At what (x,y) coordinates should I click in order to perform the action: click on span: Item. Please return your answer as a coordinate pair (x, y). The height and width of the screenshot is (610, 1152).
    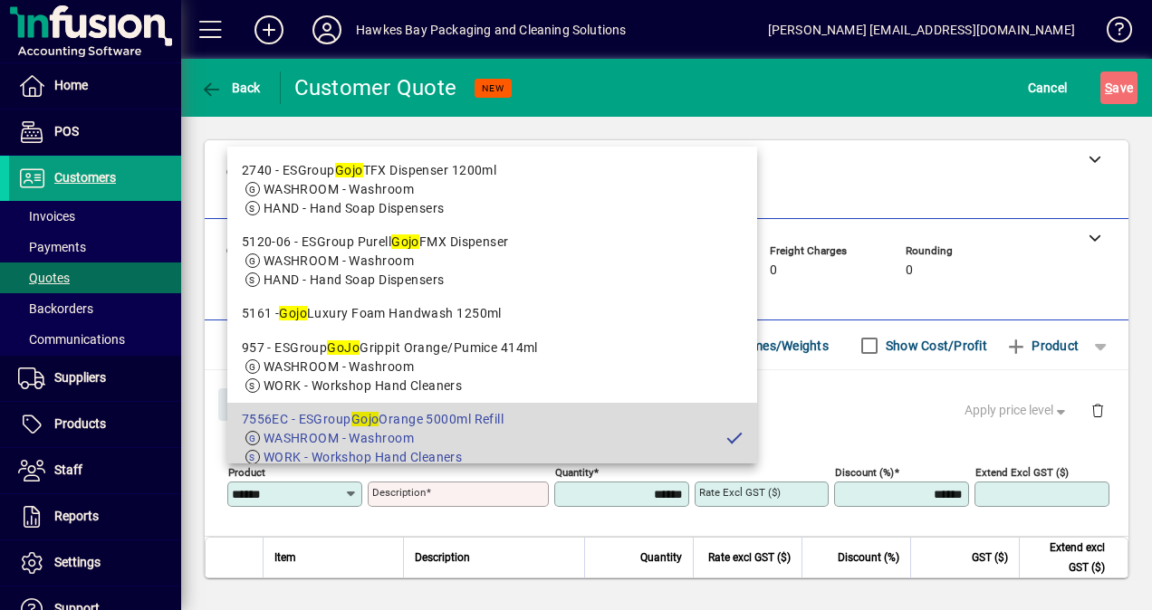
    Looking at the image, I should click on (285, 558).